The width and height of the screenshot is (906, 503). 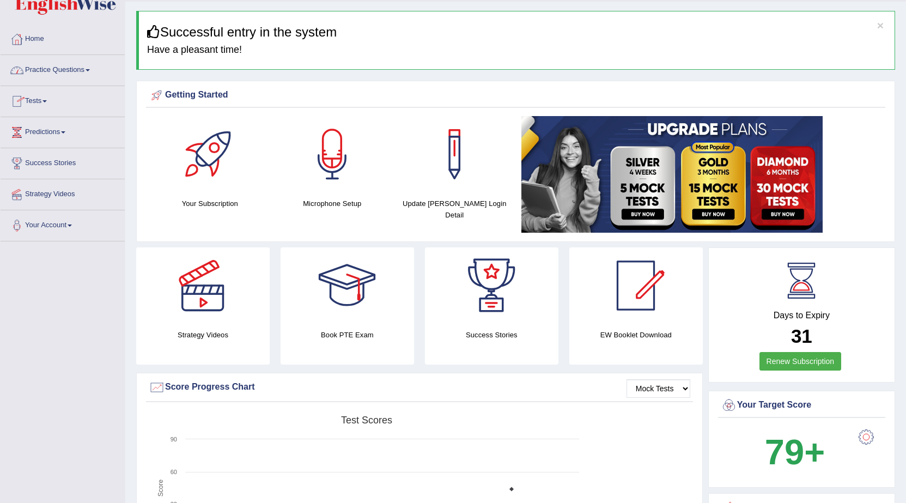 What do you see at coordinates (63, 100) in the screenshot?
I see `a: Tests` at bounding box center [63, 100].